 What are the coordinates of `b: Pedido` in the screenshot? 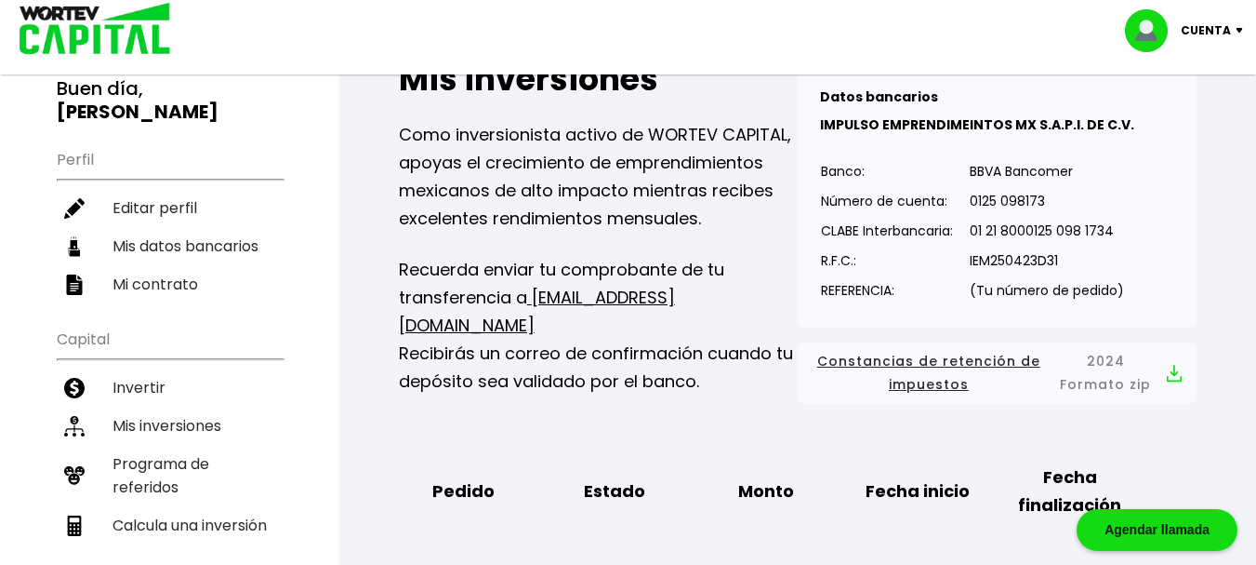 It's located at (463, 491).